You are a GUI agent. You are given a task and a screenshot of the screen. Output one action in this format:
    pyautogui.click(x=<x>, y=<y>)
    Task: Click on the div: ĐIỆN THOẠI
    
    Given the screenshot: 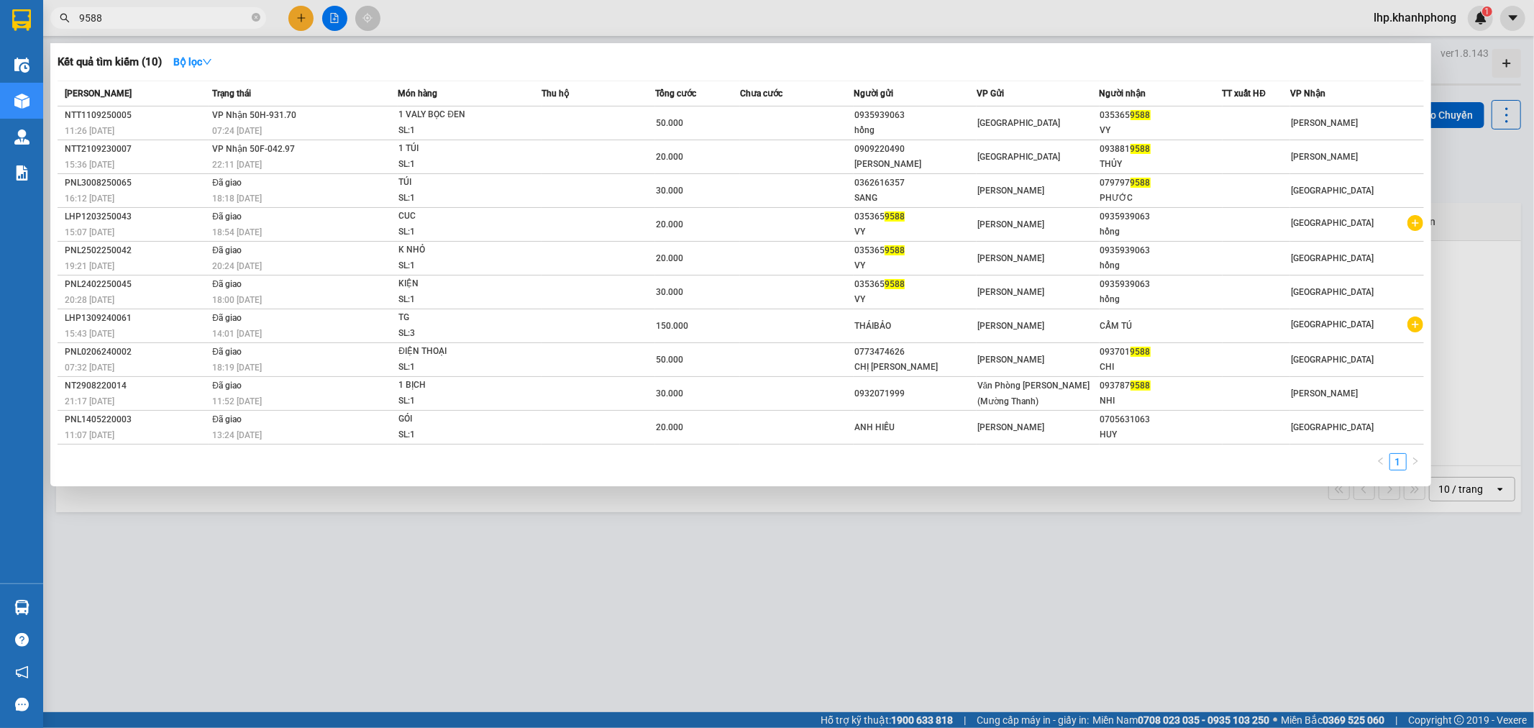 What is the action you would take?
    pyautogui.click(x=452, y=352)
    